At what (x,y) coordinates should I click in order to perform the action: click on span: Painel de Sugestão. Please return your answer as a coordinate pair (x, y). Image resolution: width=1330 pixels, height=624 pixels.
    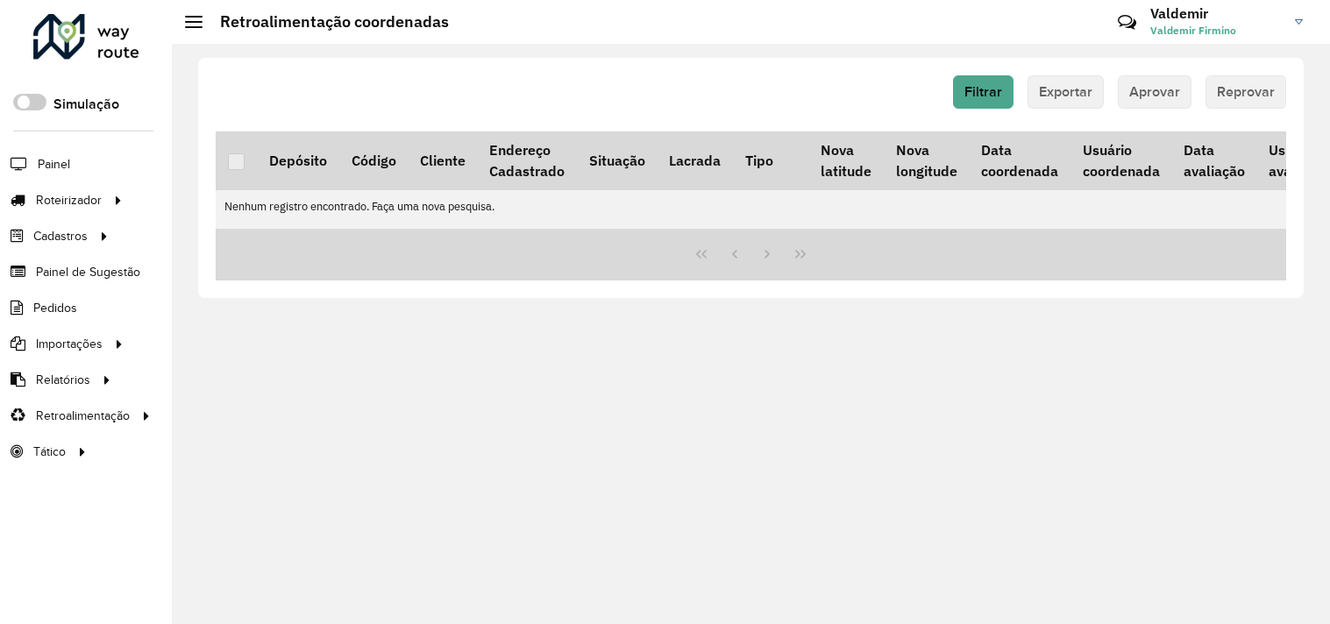
    Looking at the image, I should click on (88, 272).